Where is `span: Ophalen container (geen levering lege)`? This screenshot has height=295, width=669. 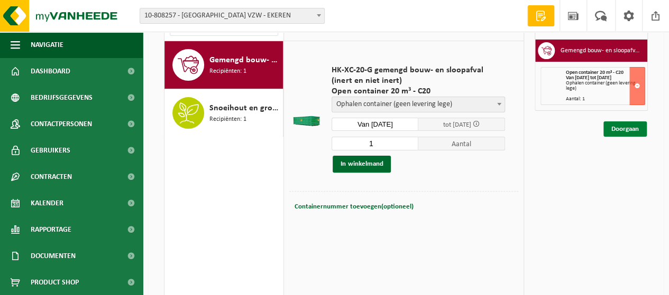 span: Ophalen container (geen levering lege) is located at coordinates (418, 105).